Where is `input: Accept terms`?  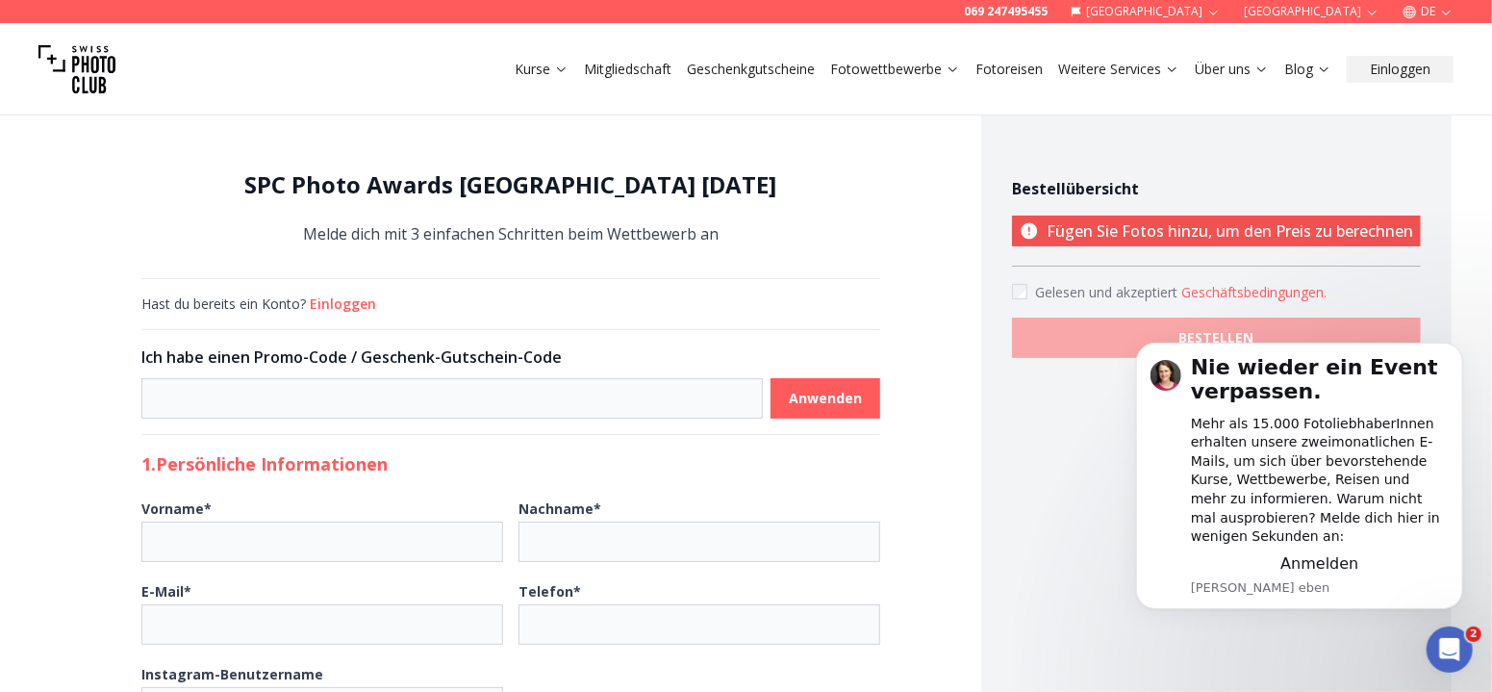
input: Accept terms is located at coordinates (1020, 291).